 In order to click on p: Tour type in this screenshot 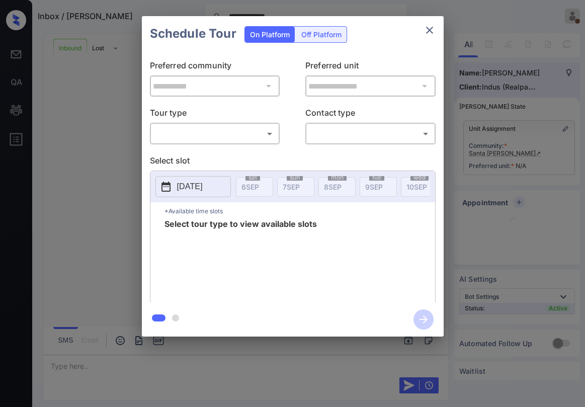, I will do `click(215, 115)`.